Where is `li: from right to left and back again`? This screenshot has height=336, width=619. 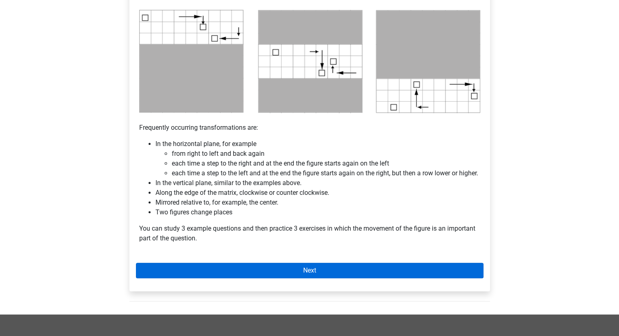 li: from right to left and back again is located at coordinates (326, 154).